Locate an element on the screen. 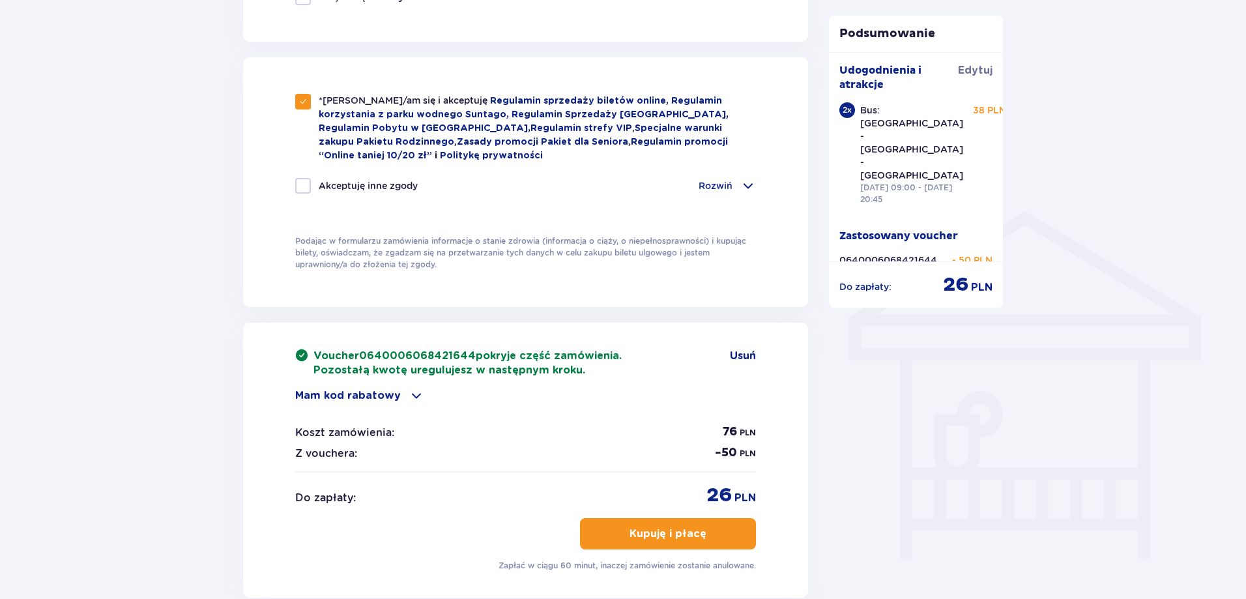 This screenshot has height=599, width=1246. p: Akceptuję inne zgody is located at coordinates (368, 186).